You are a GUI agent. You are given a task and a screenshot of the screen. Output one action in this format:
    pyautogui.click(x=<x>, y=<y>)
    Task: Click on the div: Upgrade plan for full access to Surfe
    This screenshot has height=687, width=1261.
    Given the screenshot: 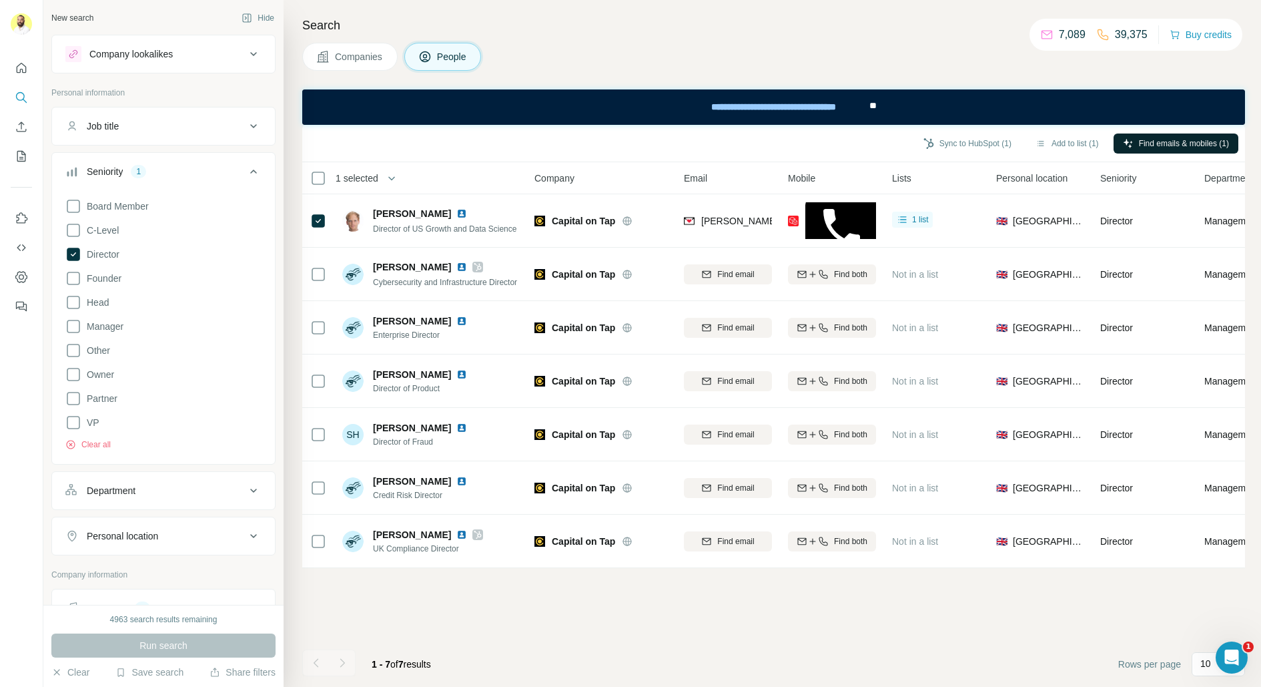 What is the action you would take?
    pyautogui.click(x=472, y=17)
    